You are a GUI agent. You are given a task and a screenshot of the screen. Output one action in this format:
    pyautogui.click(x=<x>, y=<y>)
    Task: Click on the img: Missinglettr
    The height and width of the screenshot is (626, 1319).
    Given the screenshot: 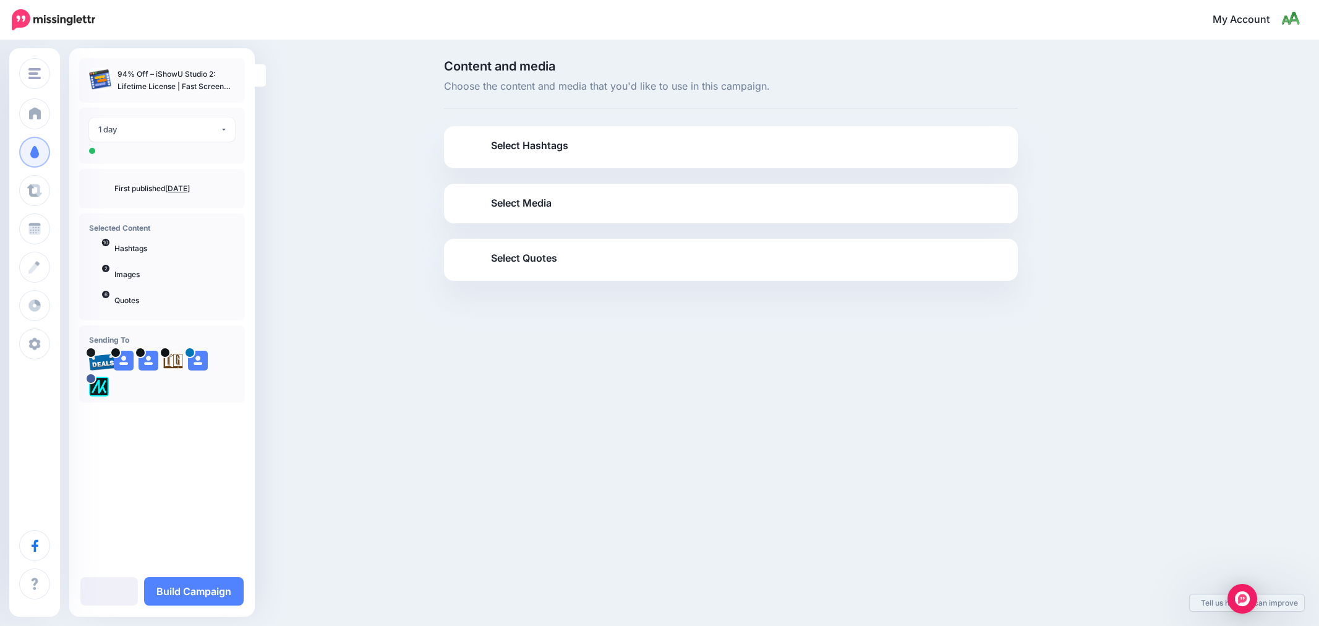 What is the action you would take?
    pyautogui.click(x=53, y=20)
    